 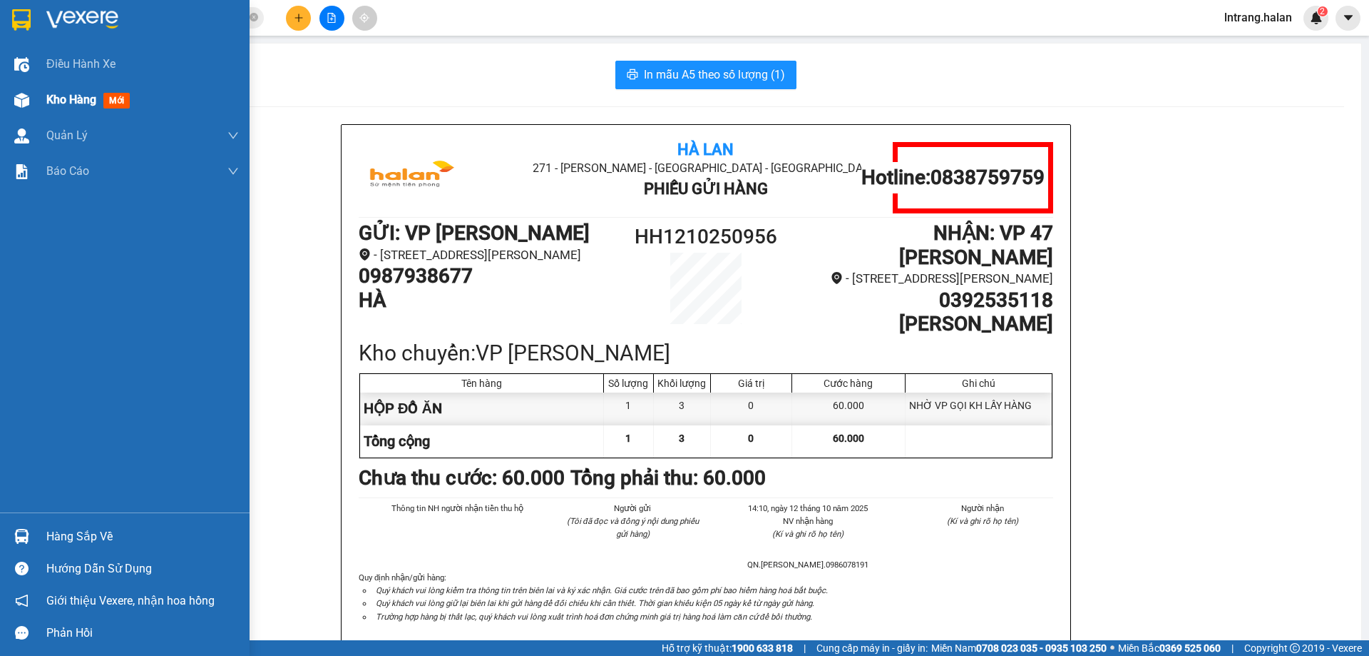 What do you see at coordinates (21, 568) in the screenshot?
I see `span: question-circle` at bounding box center [21, 568].